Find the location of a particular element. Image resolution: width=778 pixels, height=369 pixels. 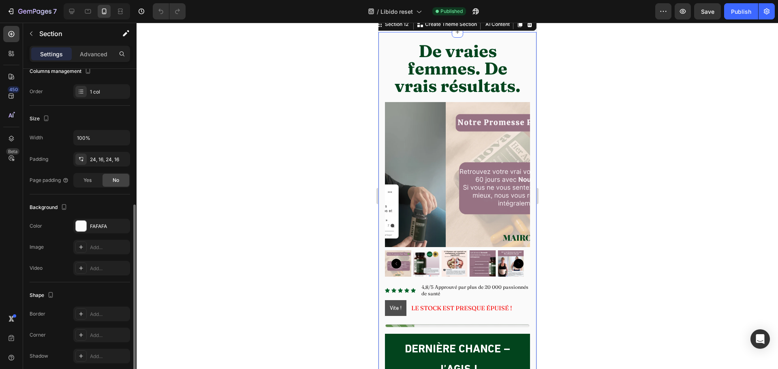

div: Border is located at coordinates (37, 314).